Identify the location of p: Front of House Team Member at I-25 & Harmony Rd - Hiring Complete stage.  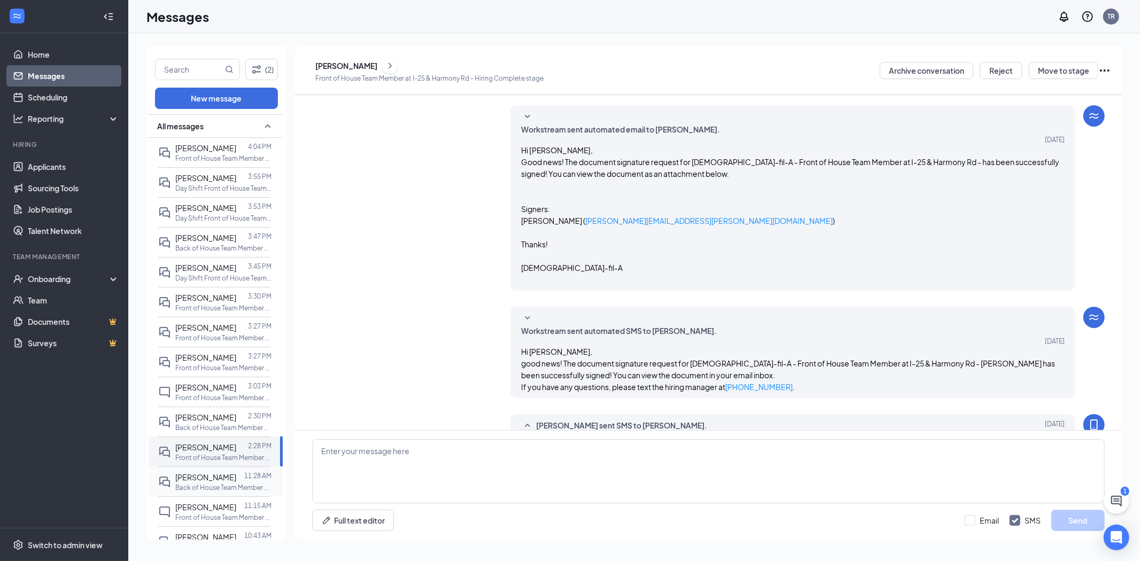
(429, 78).